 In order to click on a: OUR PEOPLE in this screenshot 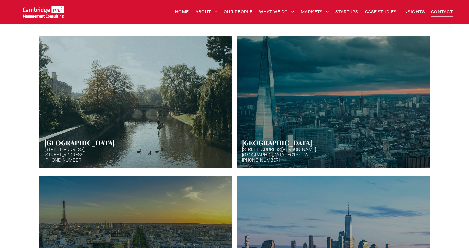, I will do `click(238, 12)`.